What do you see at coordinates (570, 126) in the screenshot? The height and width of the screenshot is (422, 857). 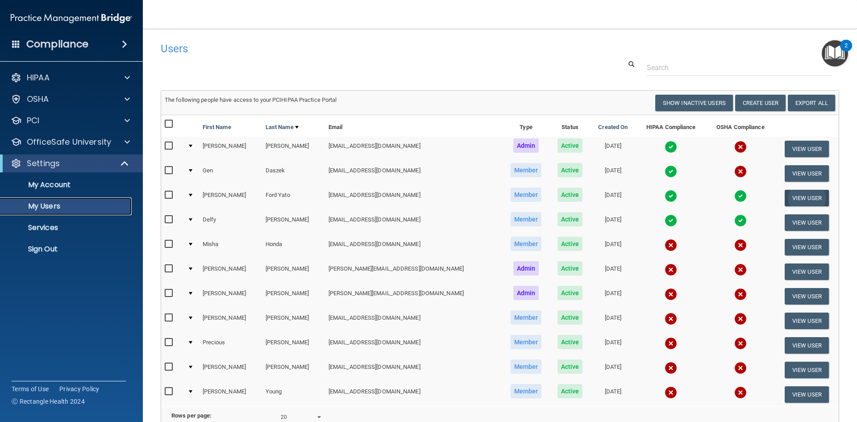 I see `th: Status` at bounding box center [570, 126].